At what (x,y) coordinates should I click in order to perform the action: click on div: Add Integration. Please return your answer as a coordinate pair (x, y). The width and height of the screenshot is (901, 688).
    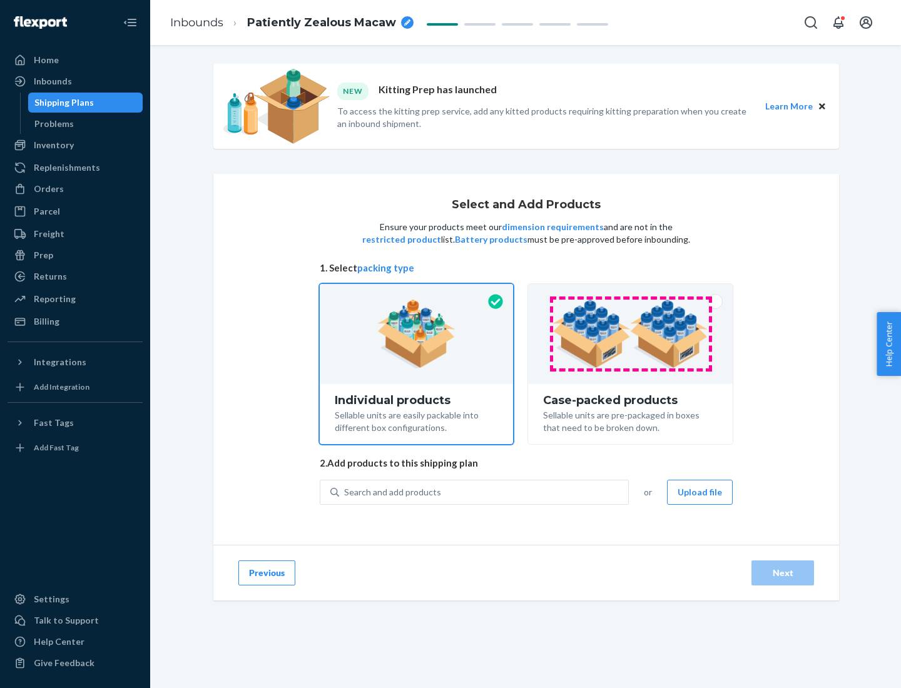
    Looking at the image, I should click on (61, 387).